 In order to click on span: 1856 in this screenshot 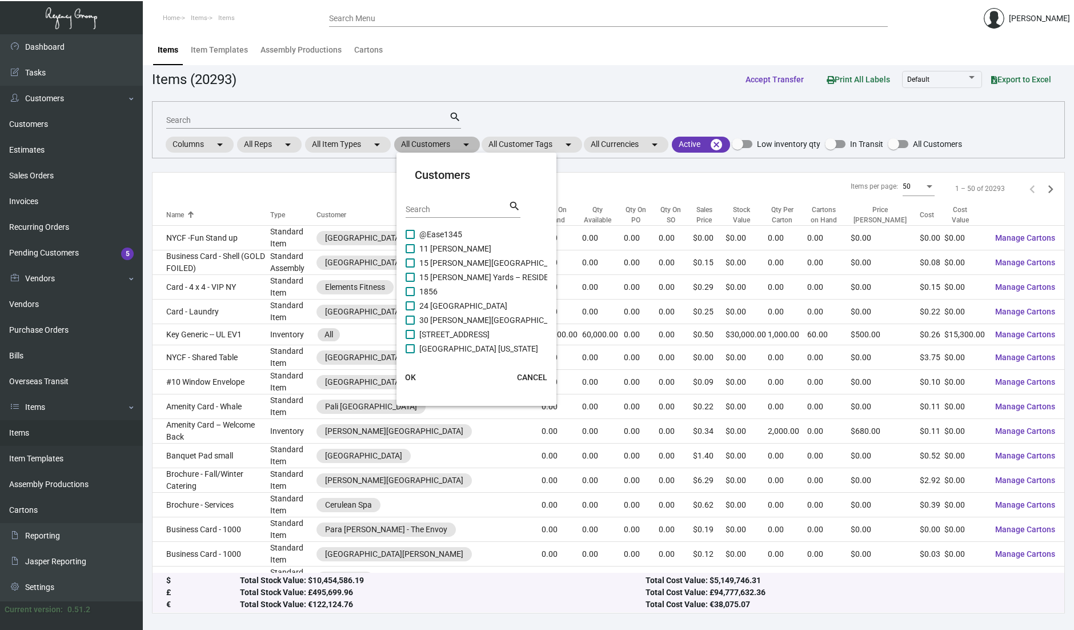, I will do `click(428, 291)`.